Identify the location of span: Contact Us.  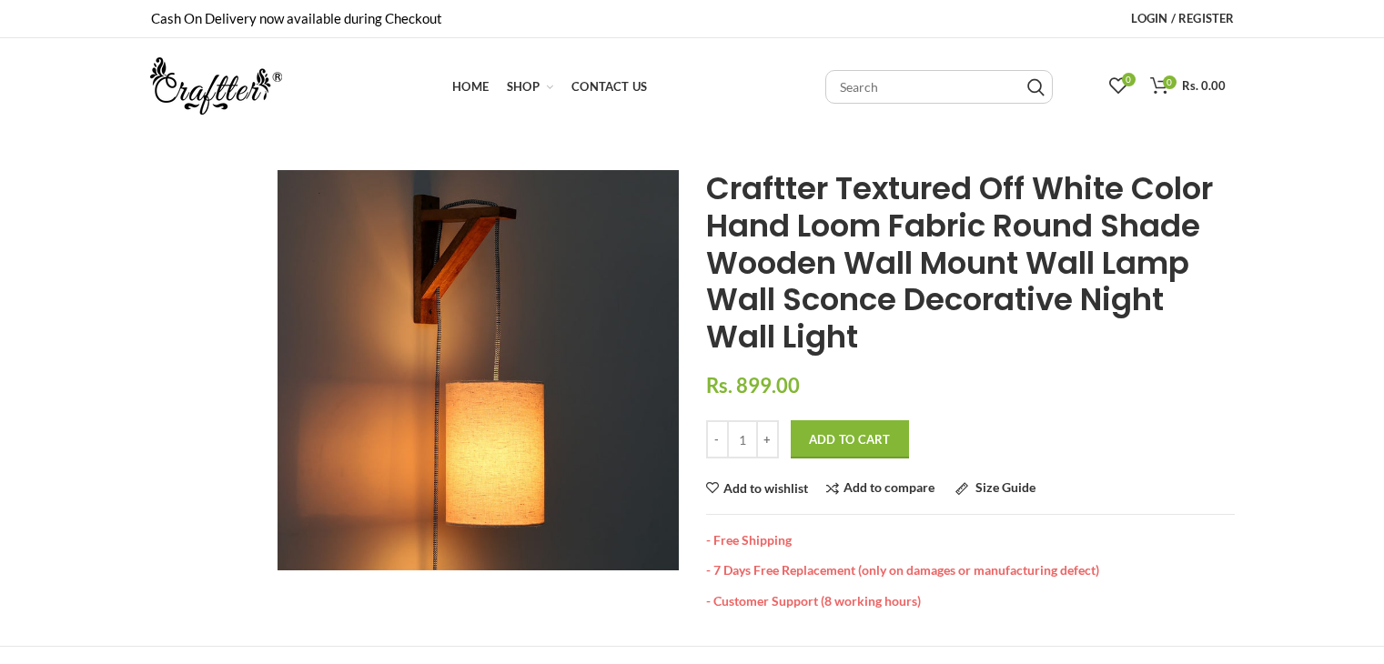
(609, 86).